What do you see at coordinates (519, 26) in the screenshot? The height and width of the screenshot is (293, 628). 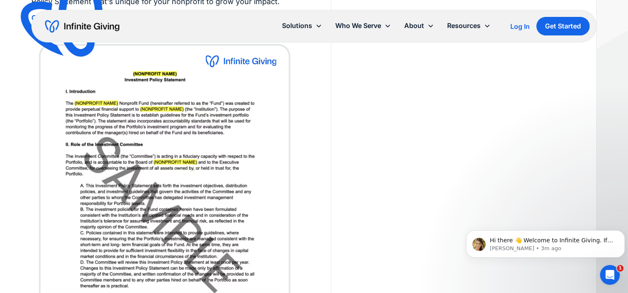 I see `a: Log In` at bounding box center [519, 26].